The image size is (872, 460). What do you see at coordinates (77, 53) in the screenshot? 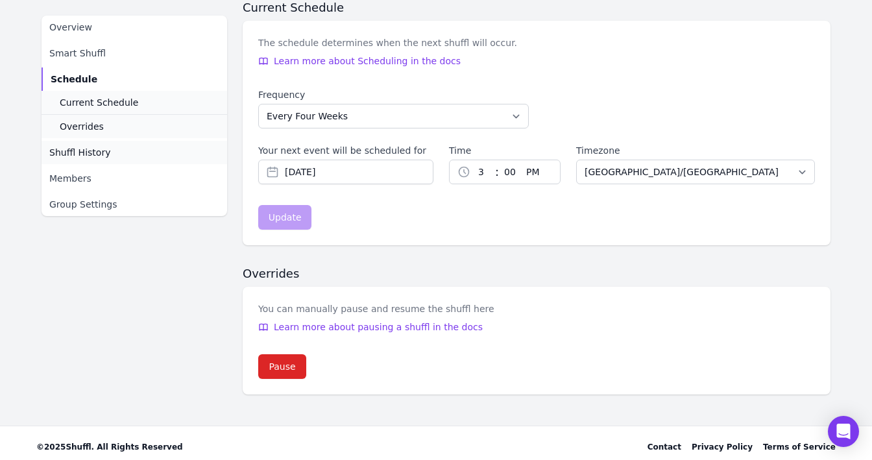
I see `span: Smart Shuffl` at bounding box center [77, 53].